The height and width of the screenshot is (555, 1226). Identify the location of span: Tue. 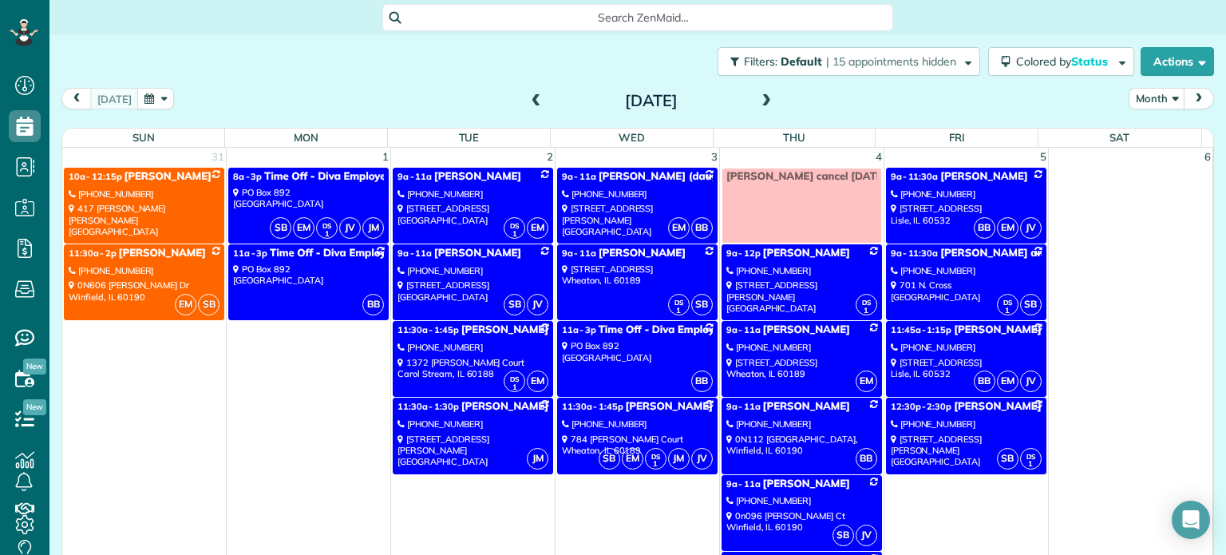
(469, 137).